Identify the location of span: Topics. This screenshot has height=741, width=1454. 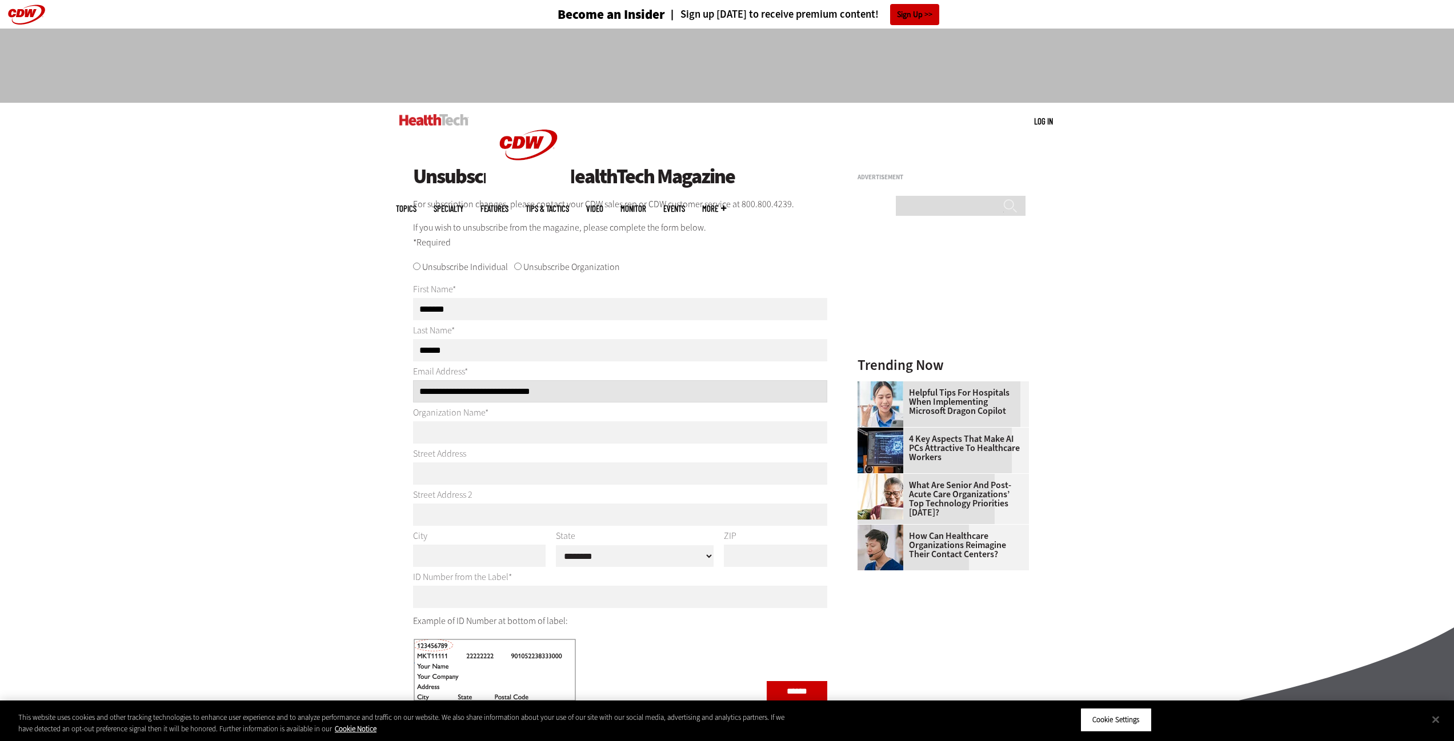
(406, 208).